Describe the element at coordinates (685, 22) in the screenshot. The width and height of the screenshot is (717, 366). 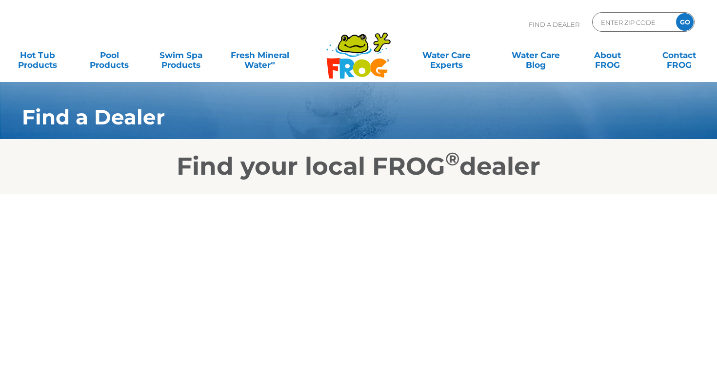
I see `input: GO` at that location.